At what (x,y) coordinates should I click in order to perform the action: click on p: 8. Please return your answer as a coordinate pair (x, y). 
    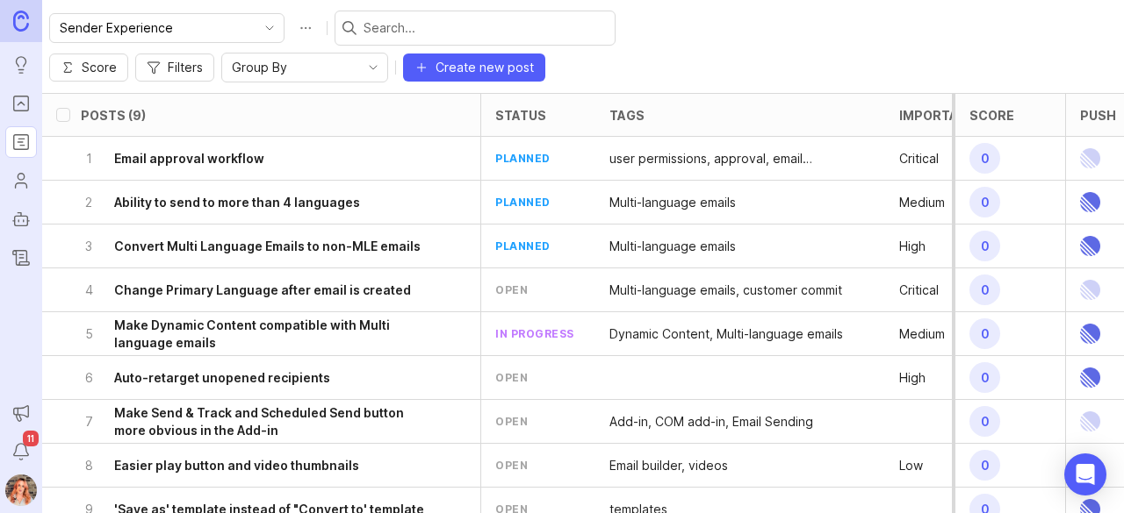
    Looking at the image, I should click on (89, 466).